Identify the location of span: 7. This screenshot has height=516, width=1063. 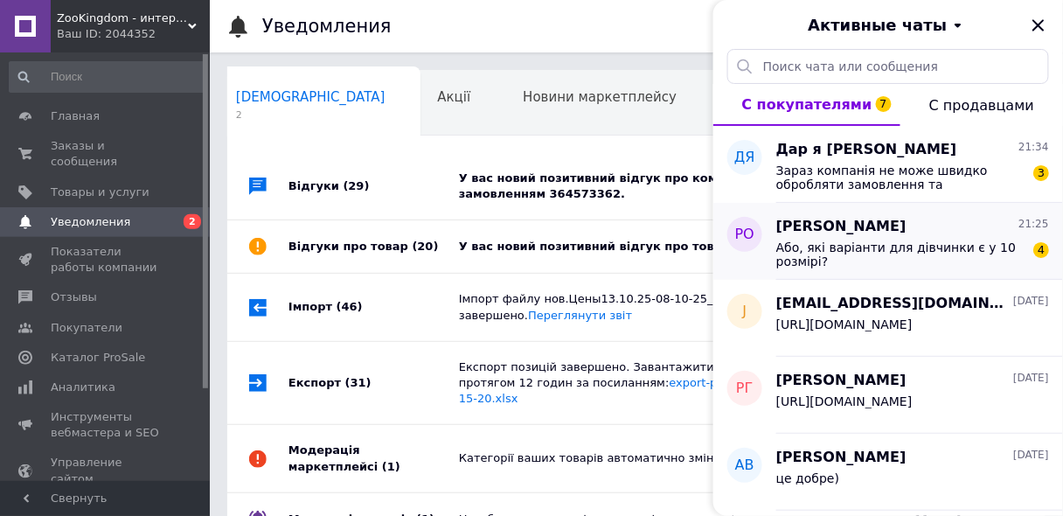
(884, 104).